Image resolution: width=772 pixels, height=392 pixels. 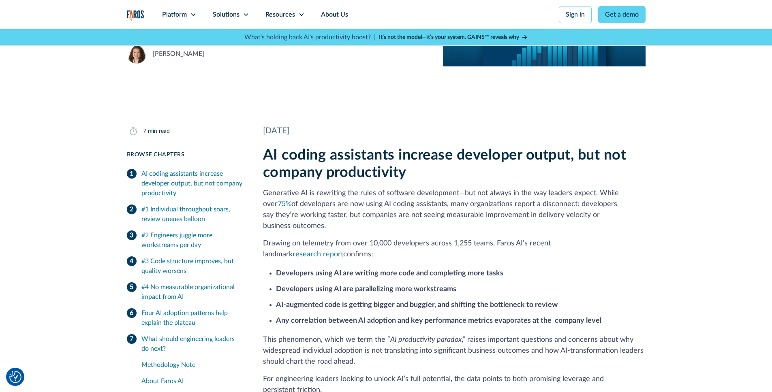 What do you see at coordinates (15, 377) in the screenshot?
I see `button: Cookie Settings` at bounding box center [15, 377].